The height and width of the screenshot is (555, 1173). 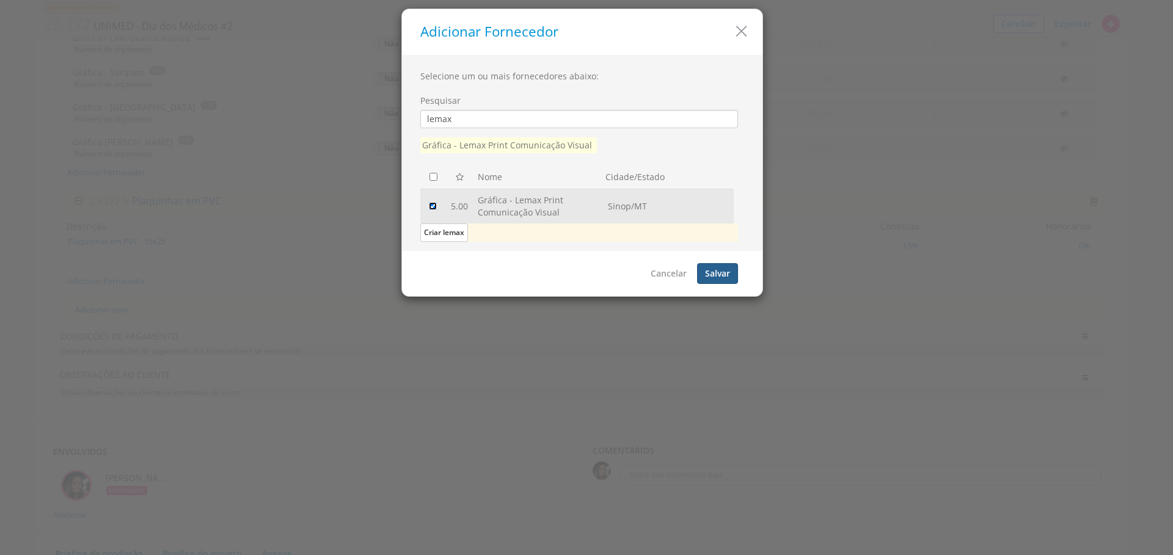 I want to click on td: 5.00, so click(x=459, y=206).